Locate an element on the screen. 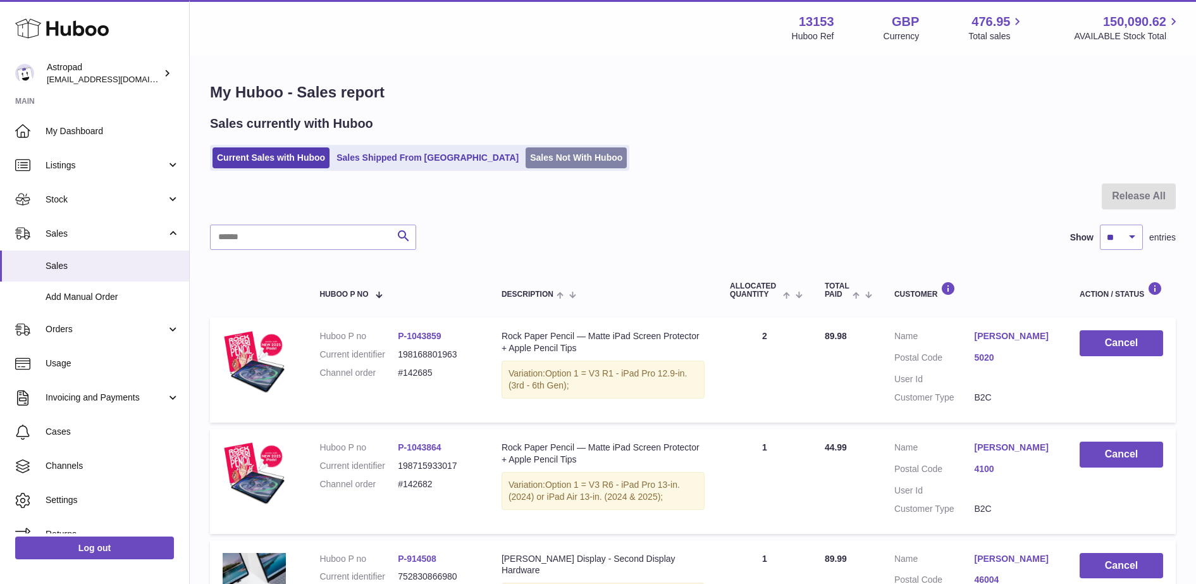  img: internalAdmin-13153@internal.huboo.com is located at coordinates (25, 73).